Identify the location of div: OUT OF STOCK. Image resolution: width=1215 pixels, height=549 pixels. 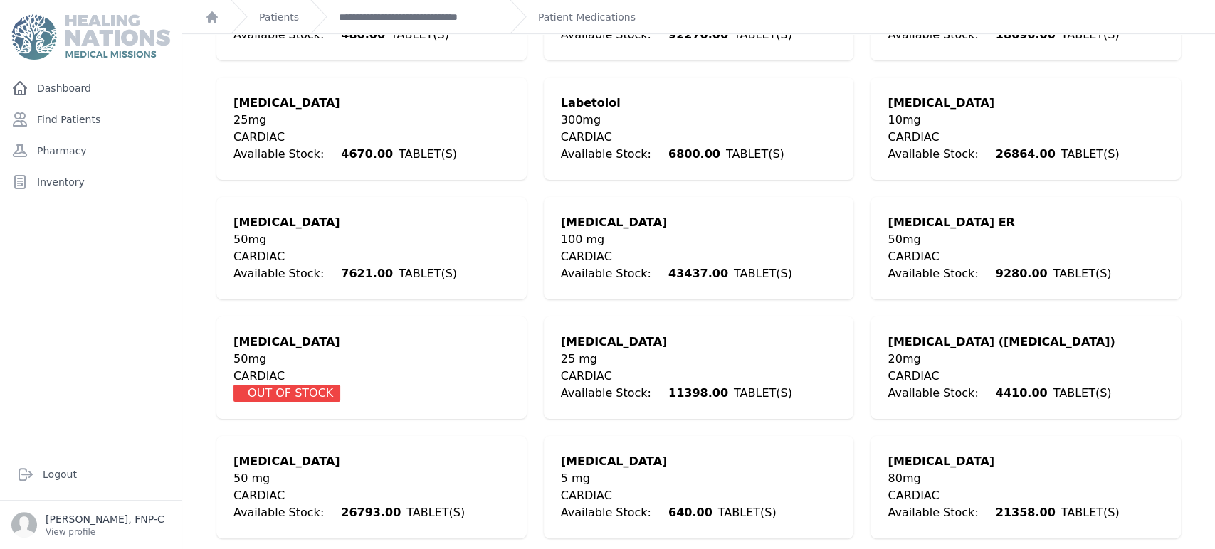
(287, 394).